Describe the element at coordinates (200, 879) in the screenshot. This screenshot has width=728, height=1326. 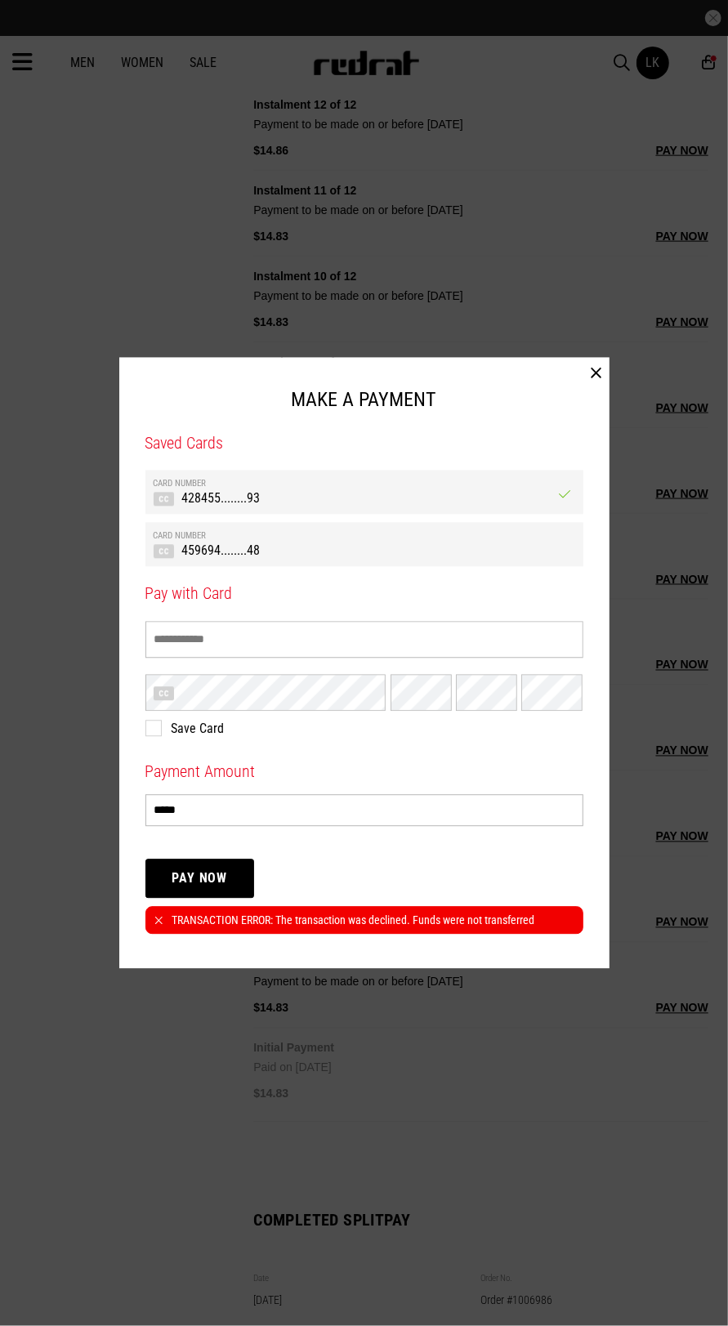
I see `button: Pay Now` at that location.